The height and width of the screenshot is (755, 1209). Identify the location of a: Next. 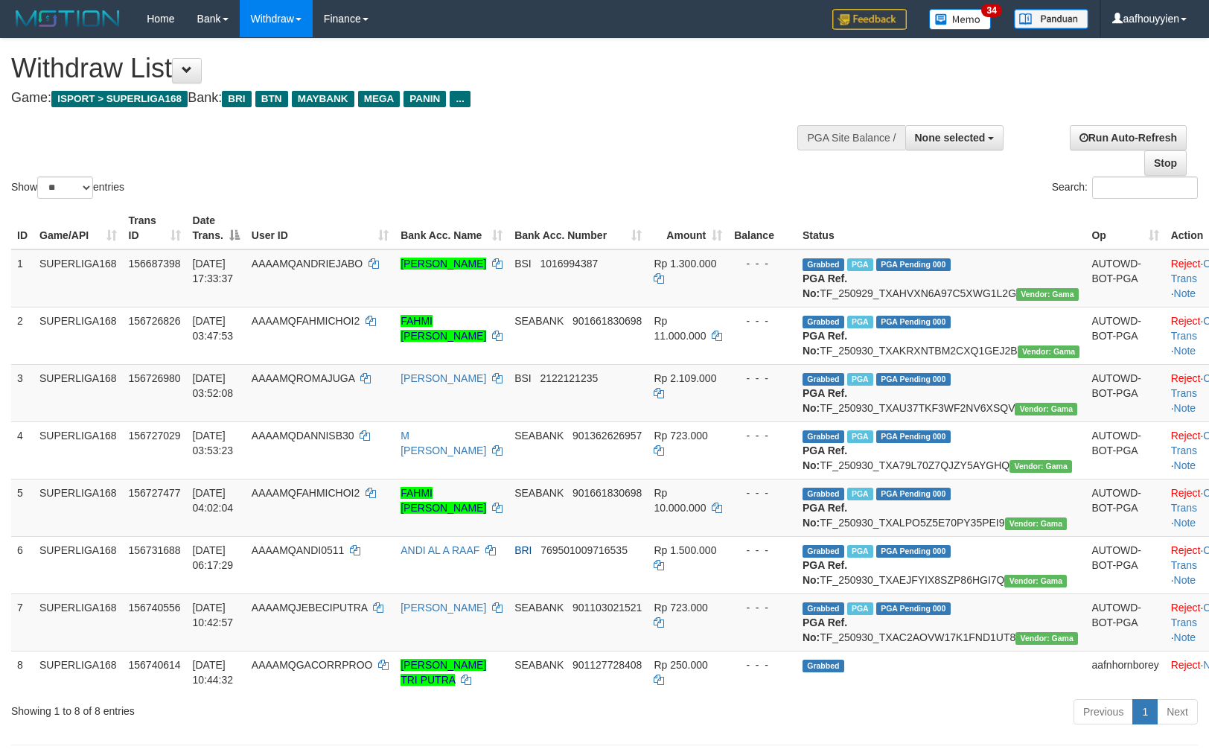
(1177, 712).